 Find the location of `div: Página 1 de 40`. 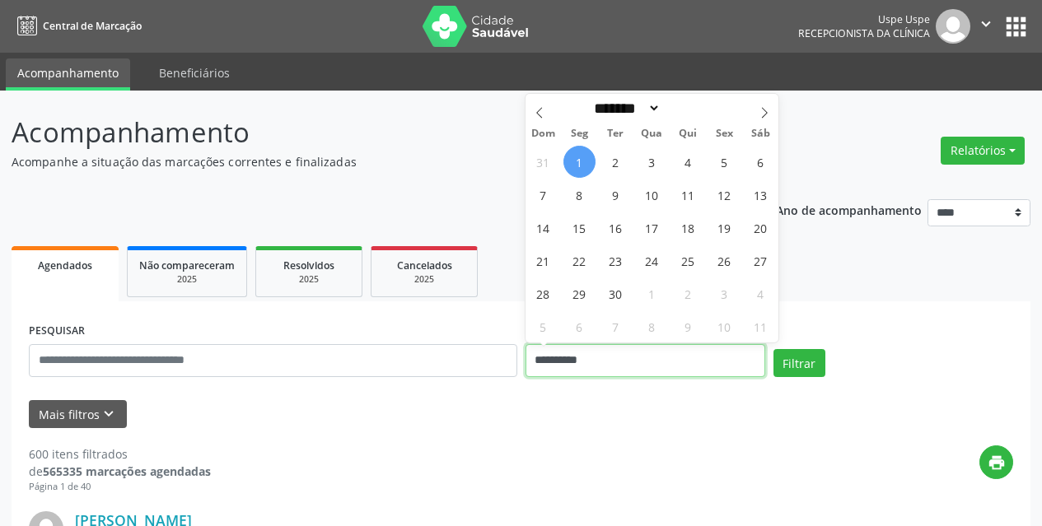

div: Página 1 de 40 is located at coordinates (119, 487).